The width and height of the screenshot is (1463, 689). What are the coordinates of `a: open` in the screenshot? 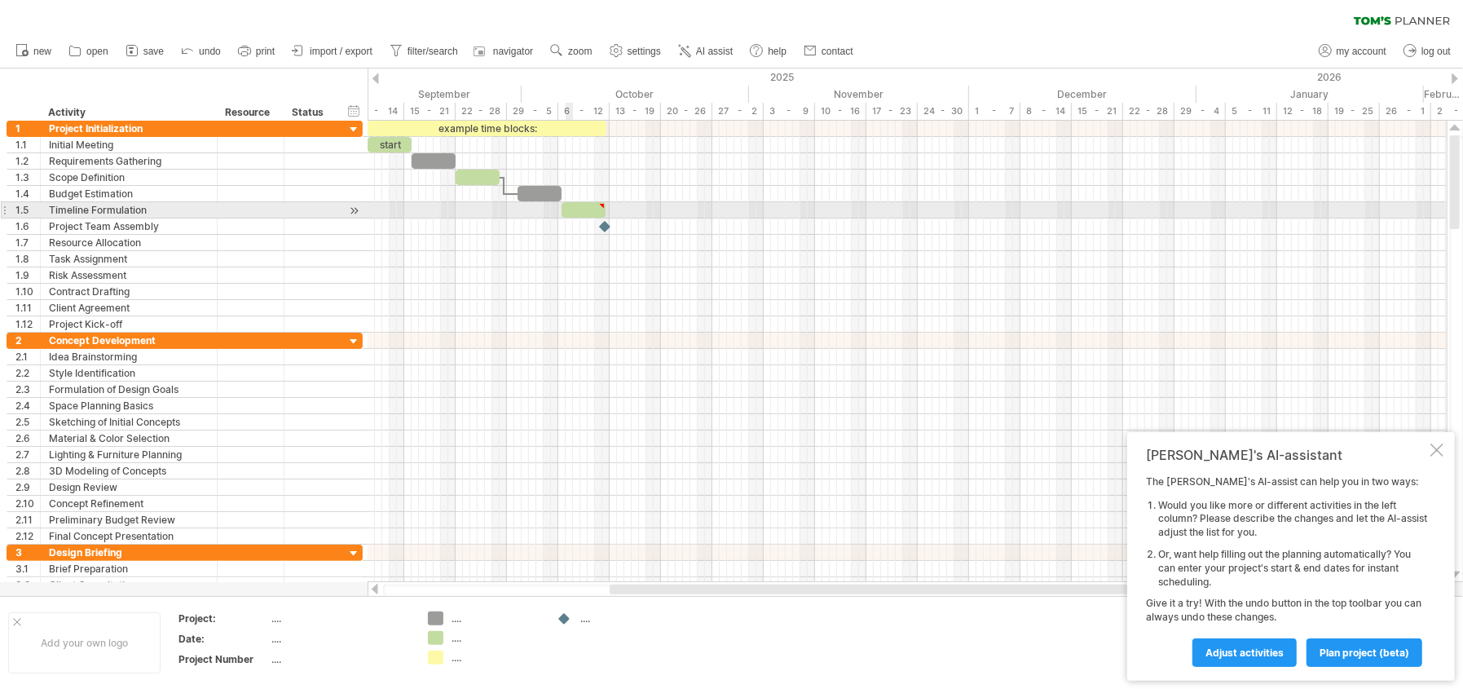 It's located at (89, 51).